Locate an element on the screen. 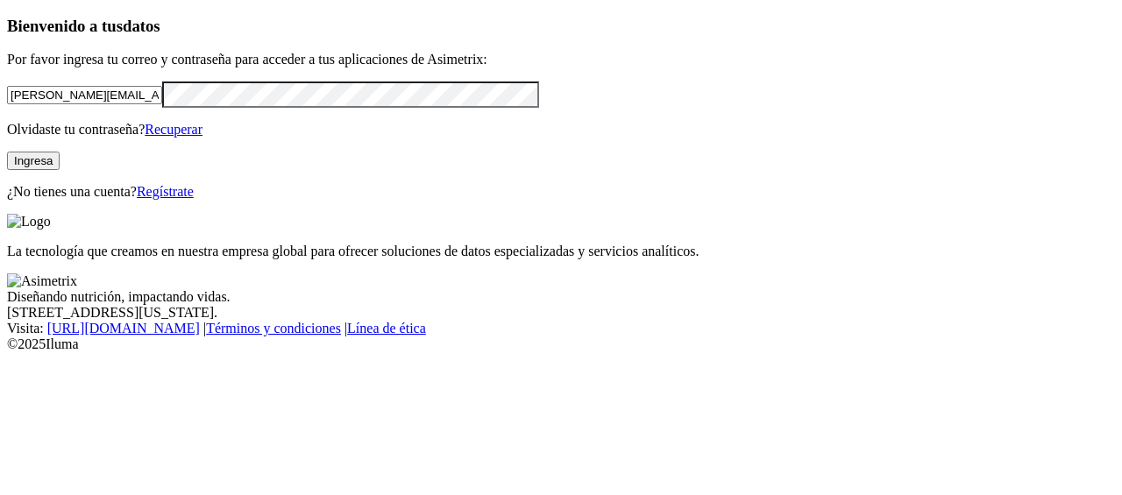 Image resolution: width=1122 pixels, height=495 pixels. p: ¿No tienes una cuenta? is located at coordinates (561, 192).